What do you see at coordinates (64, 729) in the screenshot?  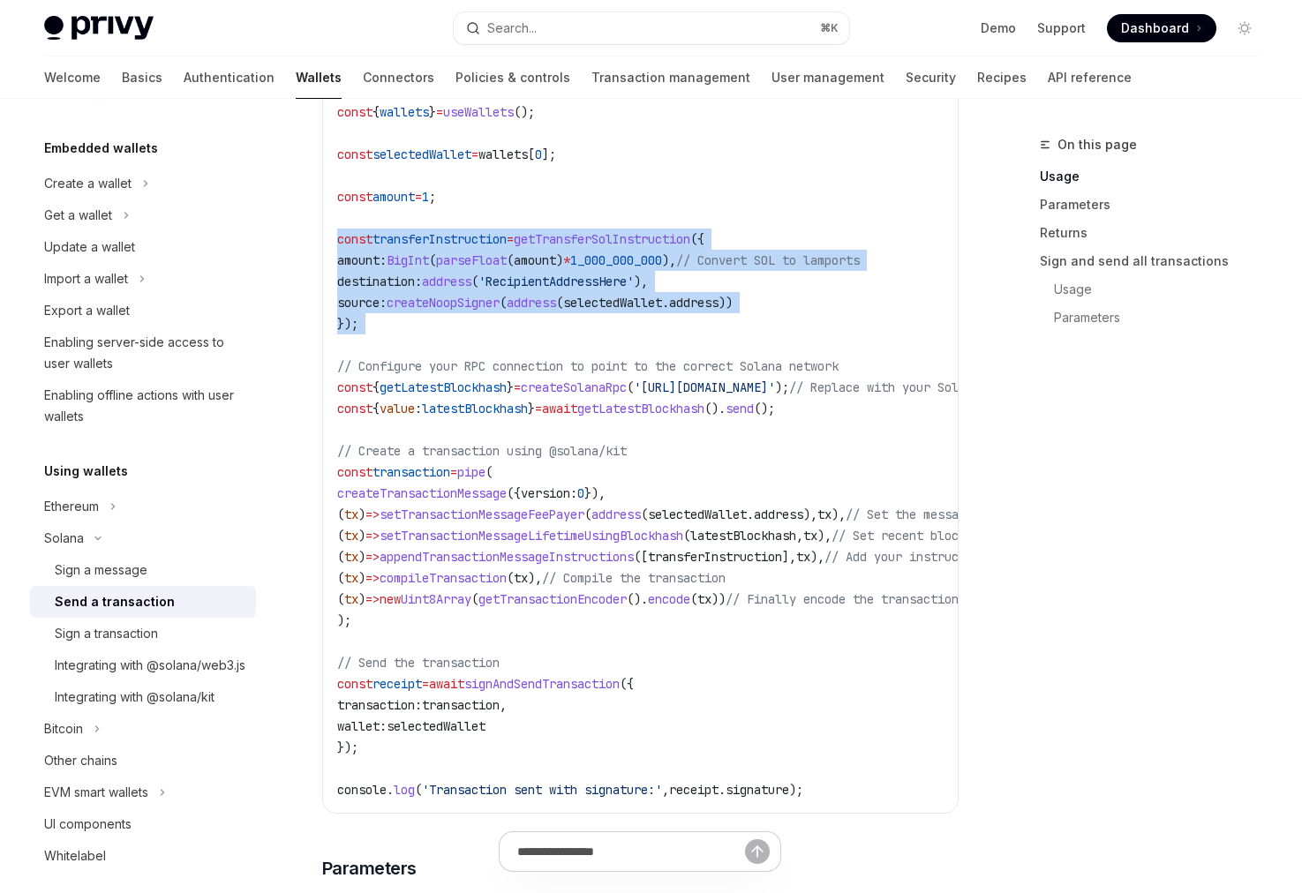 I see `div: Bitcoin` at bounding box center [64, 729].